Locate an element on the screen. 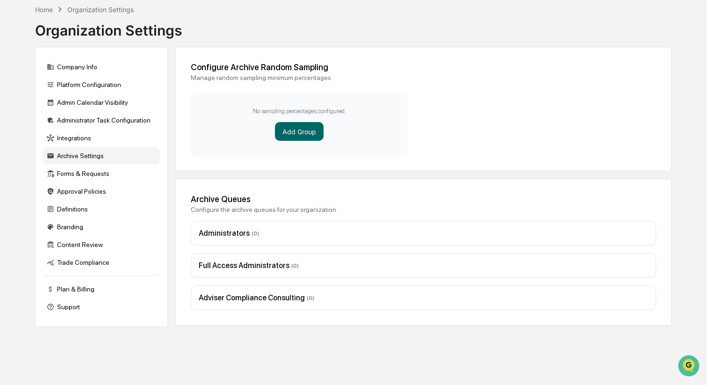  input: Clear is located at coordinates (89, 47).